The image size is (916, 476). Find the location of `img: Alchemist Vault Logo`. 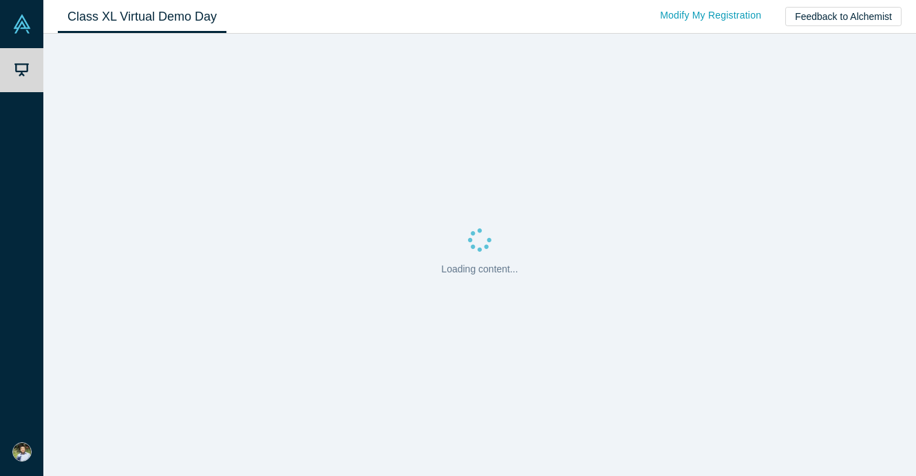

img: Alchemist Vault Logo is located at coordinates (22, 24).